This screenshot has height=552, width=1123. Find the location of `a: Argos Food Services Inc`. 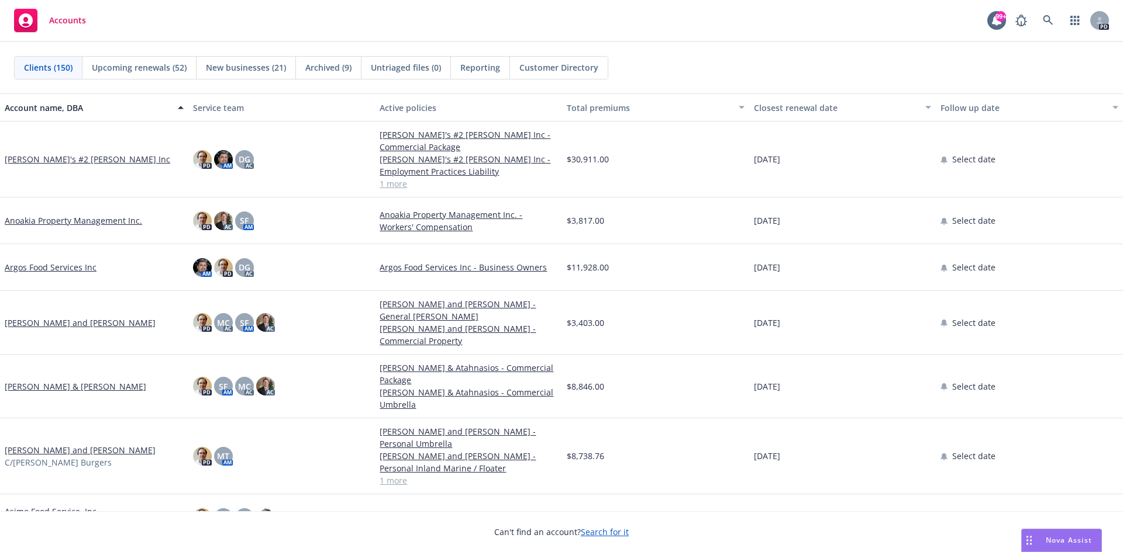

a: Argos Food Services Inc is located at coordinates (50, 267).